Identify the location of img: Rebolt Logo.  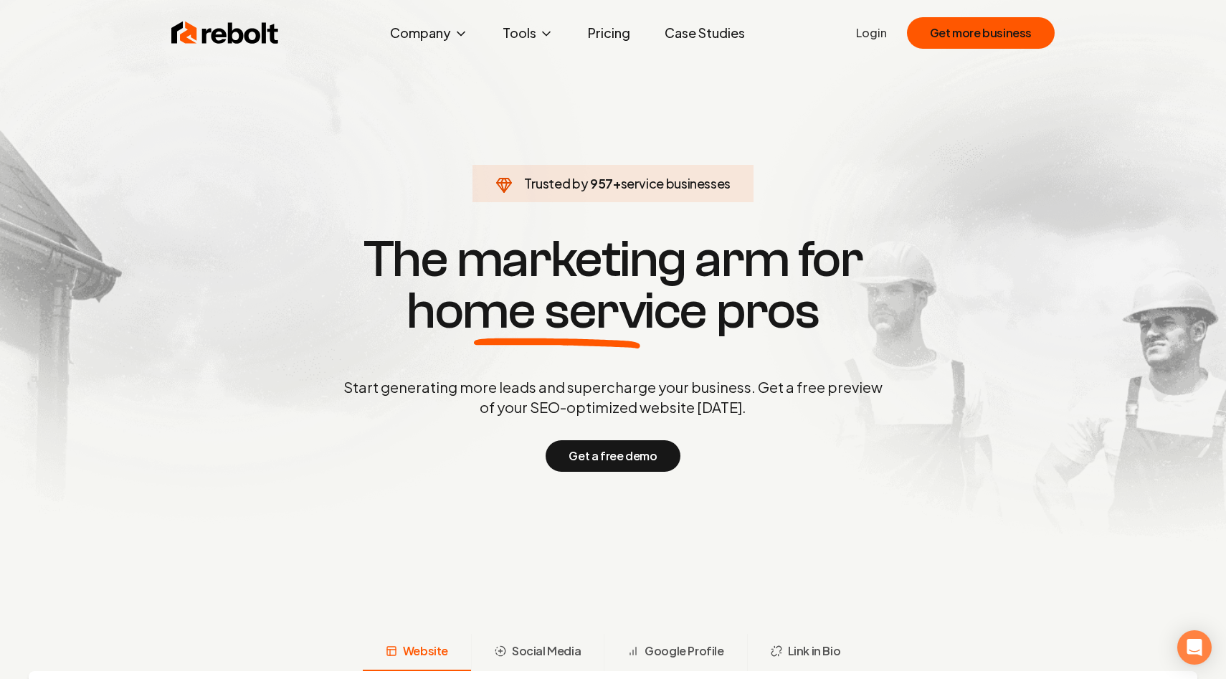
(225, 33).